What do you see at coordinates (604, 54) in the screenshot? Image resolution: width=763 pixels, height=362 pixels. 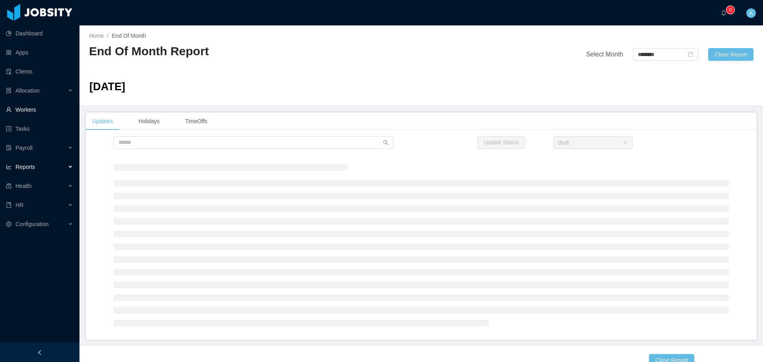 I see `span: Select Month` at bounding box center [604, 54].